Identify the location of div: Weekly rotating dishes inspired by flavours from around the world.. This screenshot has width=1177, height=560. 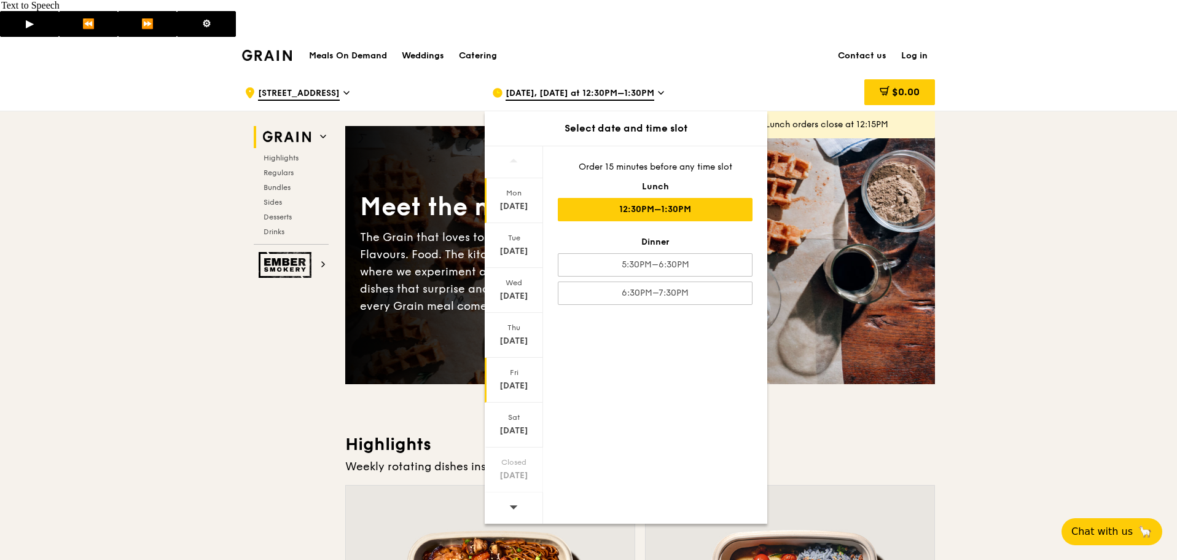
(640, 466).